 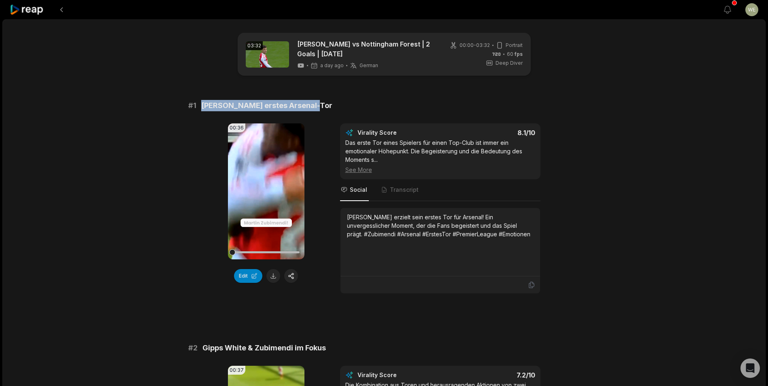 I want to click on span: German, so click(x=369, y=66).